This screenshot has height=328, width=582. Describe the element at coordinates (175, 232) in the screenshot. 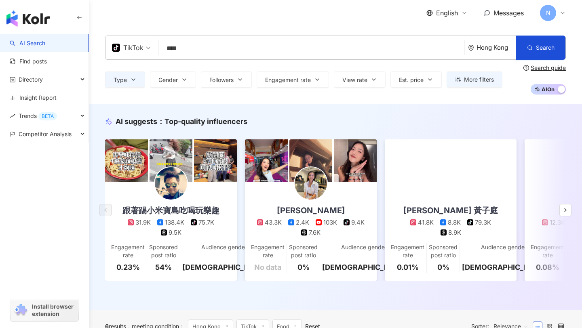

I see `div: 9.5K` at that location.